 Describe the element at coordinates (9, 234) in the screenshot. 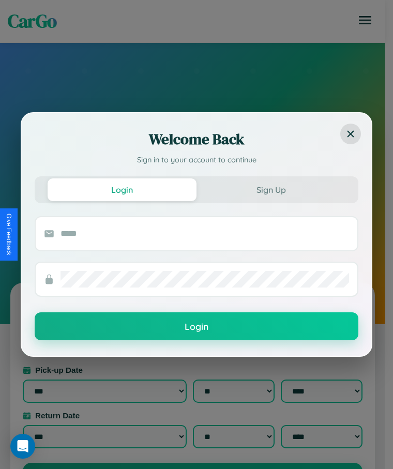

I see `div: Give Feedback` at that location.